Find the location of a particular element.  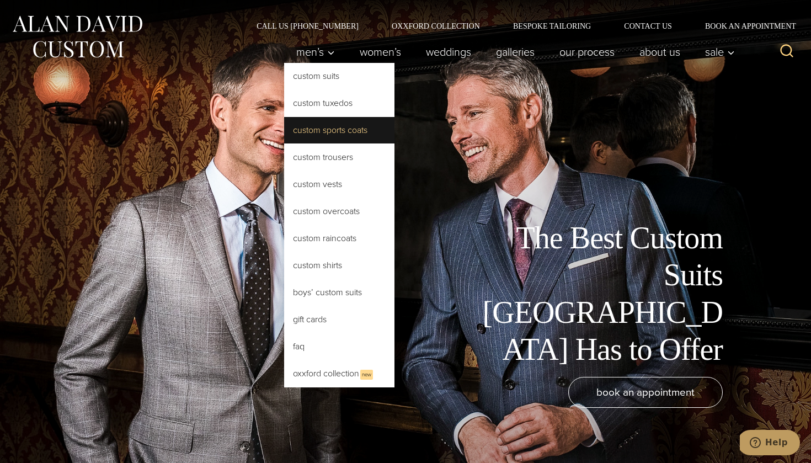

a: Boys’ Custom Suits is located at coordinates (339, 292).